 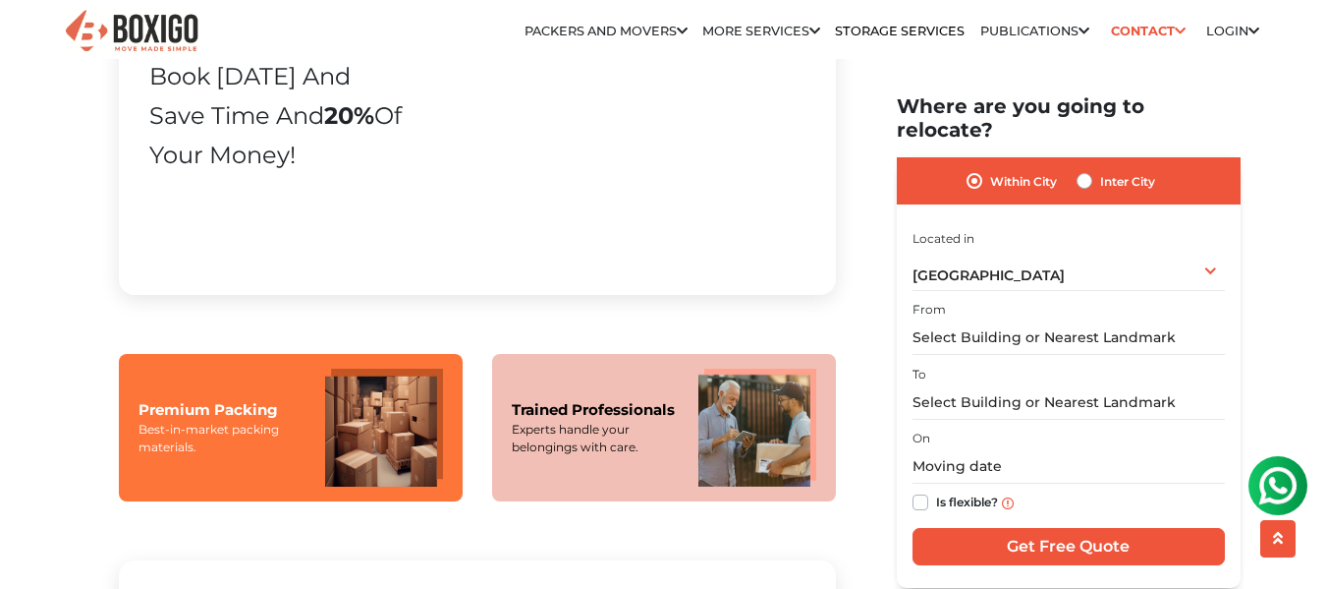 What do you see at coordinates (1069, 466) in the screenshot?
I see `input: Moving date` at bounding box center [1069, 466].